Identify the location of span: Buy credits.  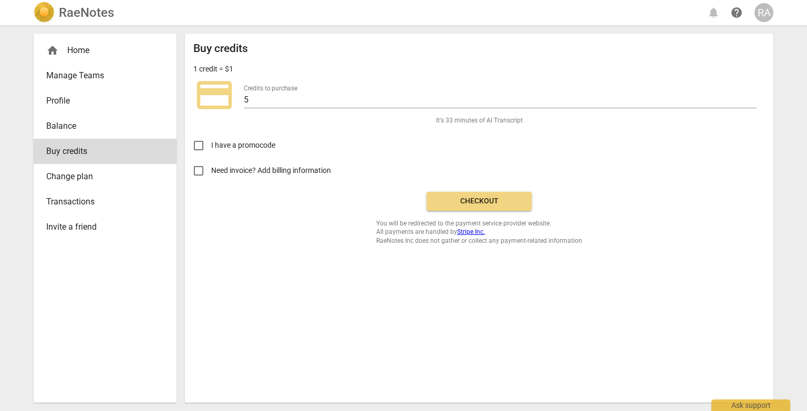
(101, 151).